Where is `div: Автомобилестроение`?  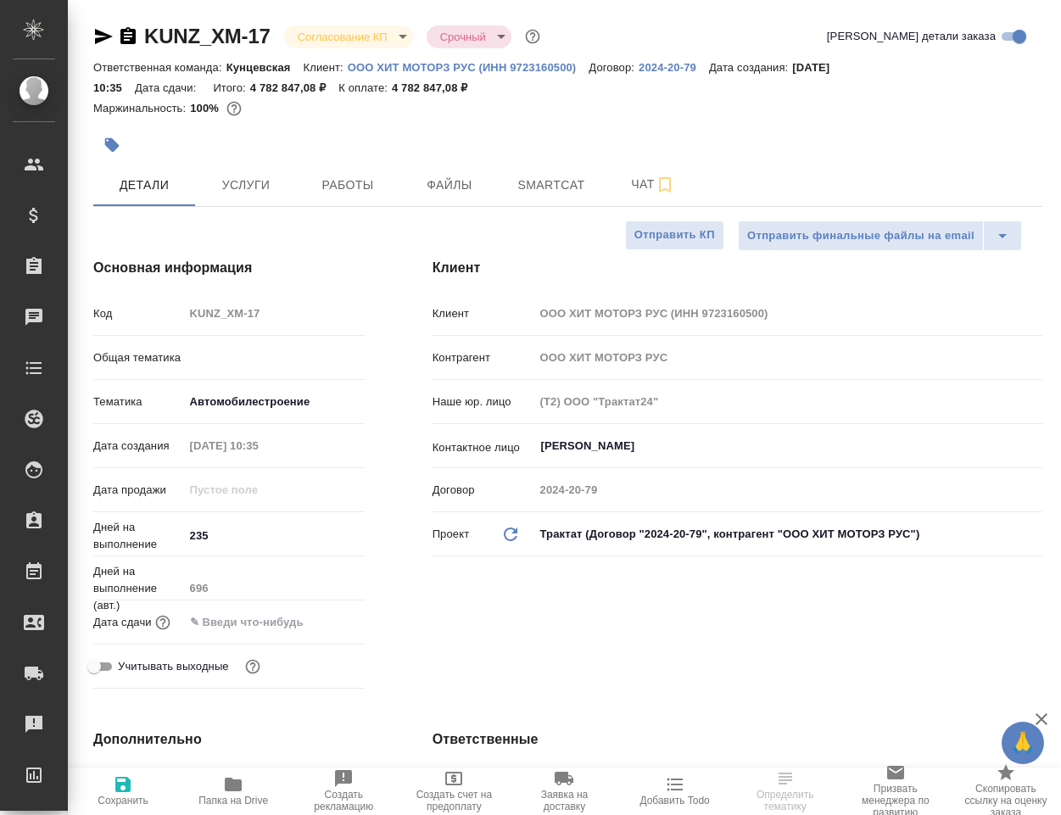 div: Автомобилестроение is located at coordinates (274, 402).